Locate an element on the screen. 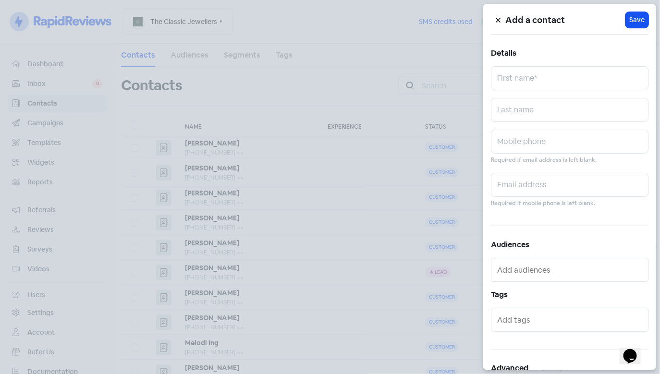  h5: Details is located at coordinates (570, 53).